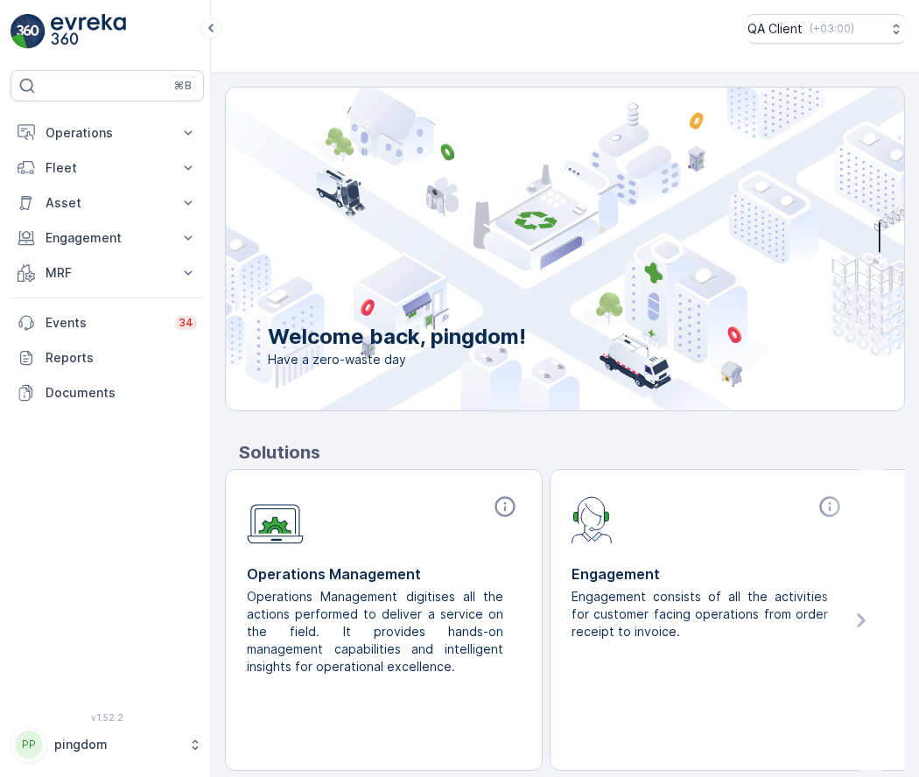 The image size is (919, 777). Describe the element at coordinates (121, 358) in the screenshot. I see `p: Reports` at that location.